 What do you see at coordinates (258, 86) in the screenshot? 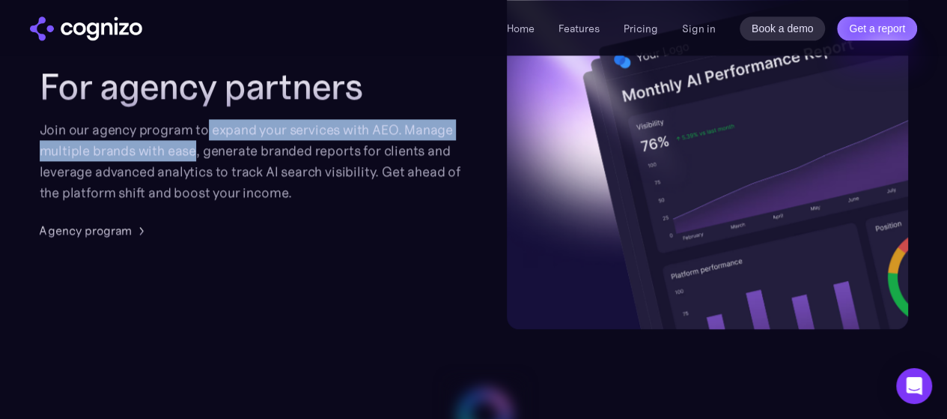
I see `h2: For agency partners` at bounding box center [258, 86].